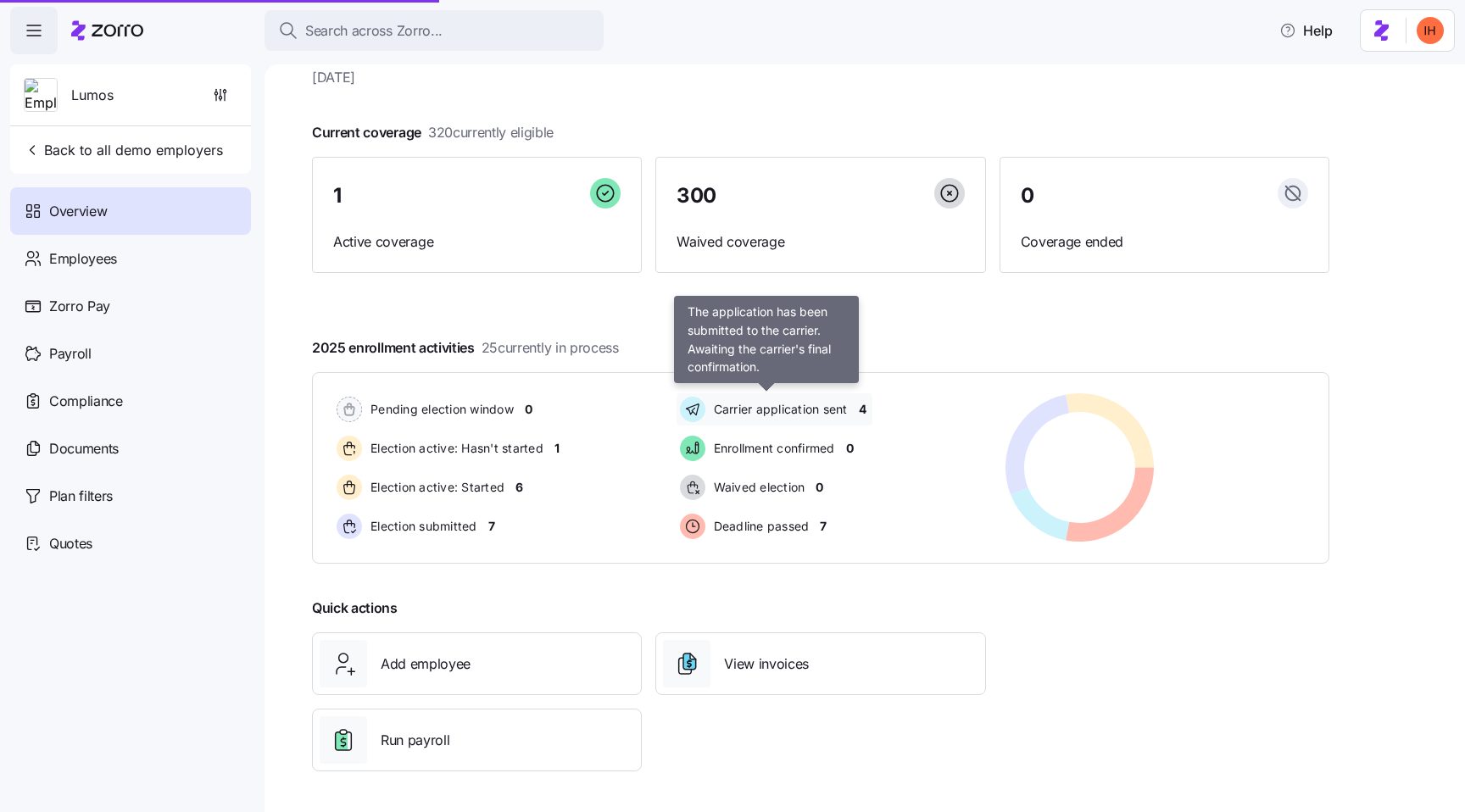 This screenshot has width=1465, height=812. I want to click on span: Run payroll, so click(414, 740).